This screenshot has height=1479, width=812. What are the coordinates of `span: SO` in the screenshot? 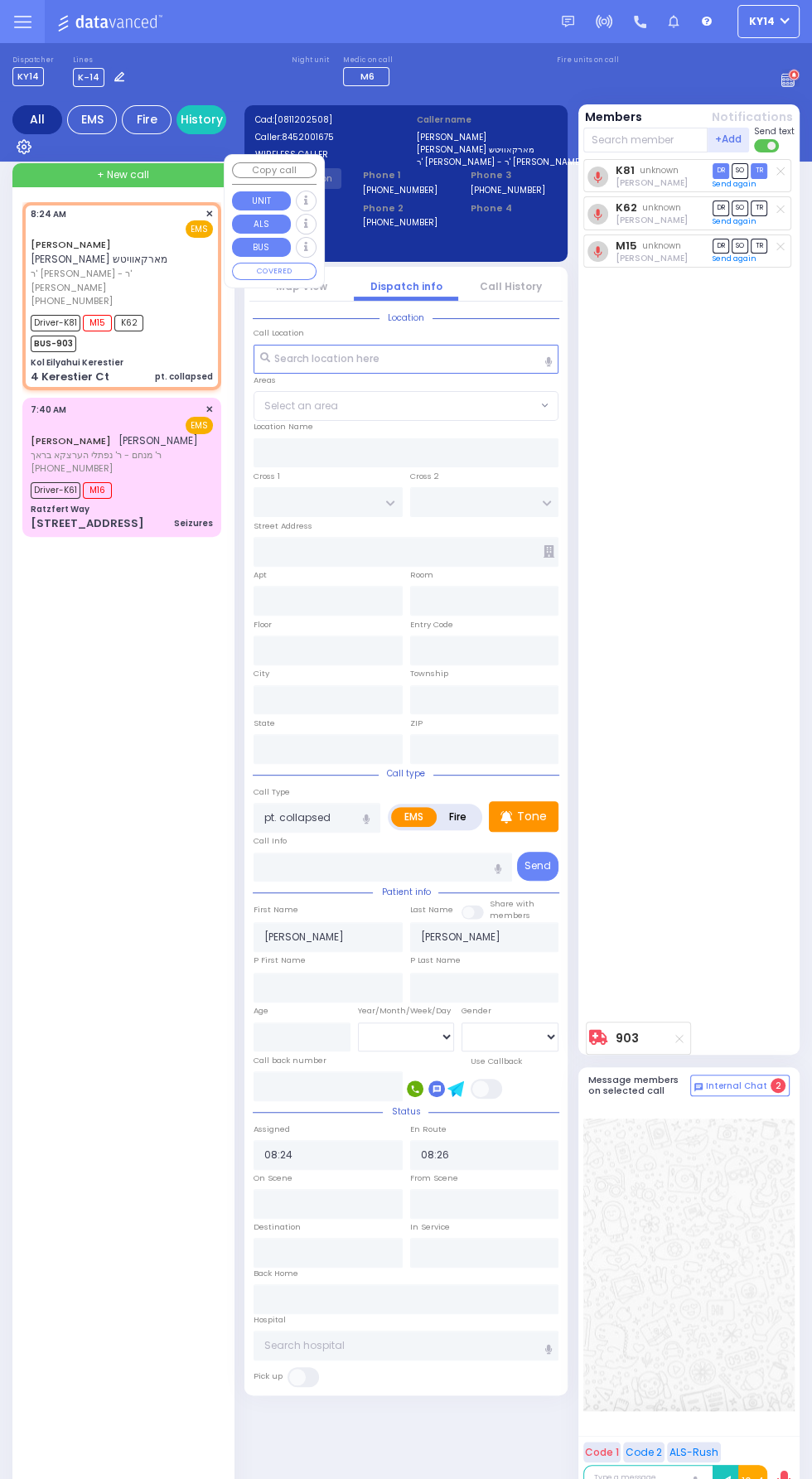 It's located at (739, 208).